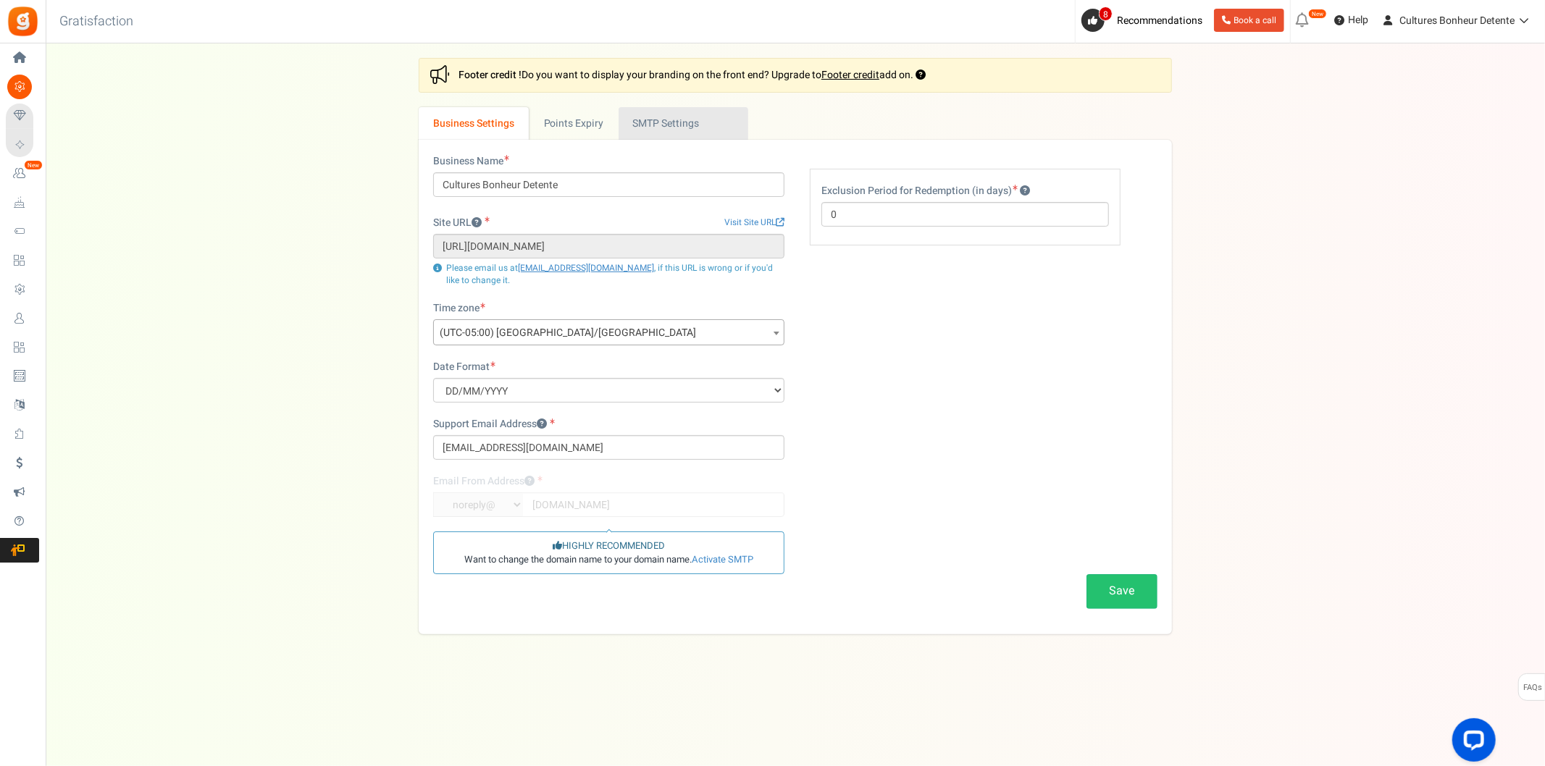  What do you see at coordinates (754, 222) in the screenshot?
I see `a: Visit Site URL` at bounding box center [754, 222].